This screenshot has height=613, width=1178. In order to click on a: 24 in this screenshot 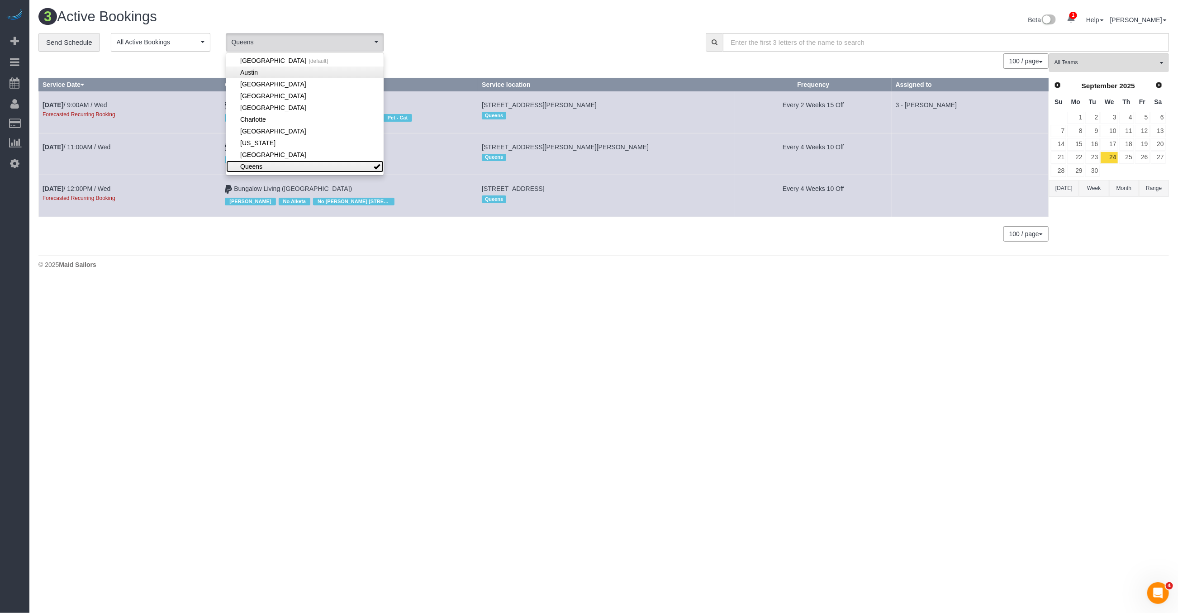, I will do `click(1109, 157)`.